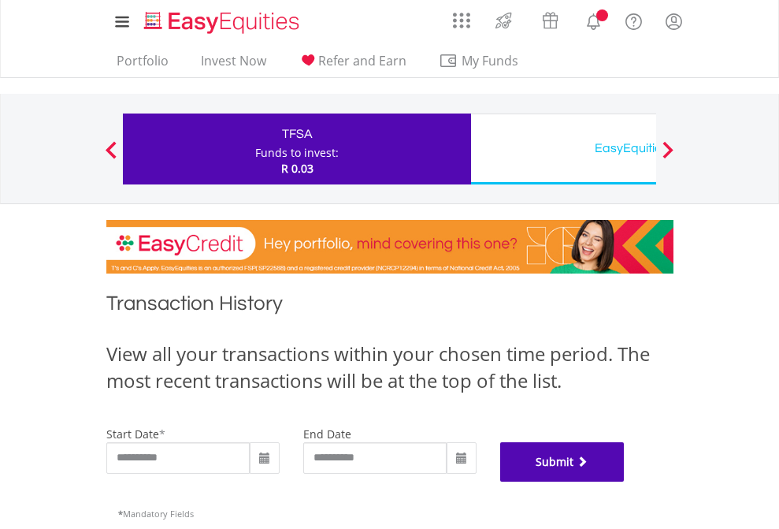  Describe the element at coordinates (503, 20) in the screenshot. I see `img: thrive-v2.svg` at that location.